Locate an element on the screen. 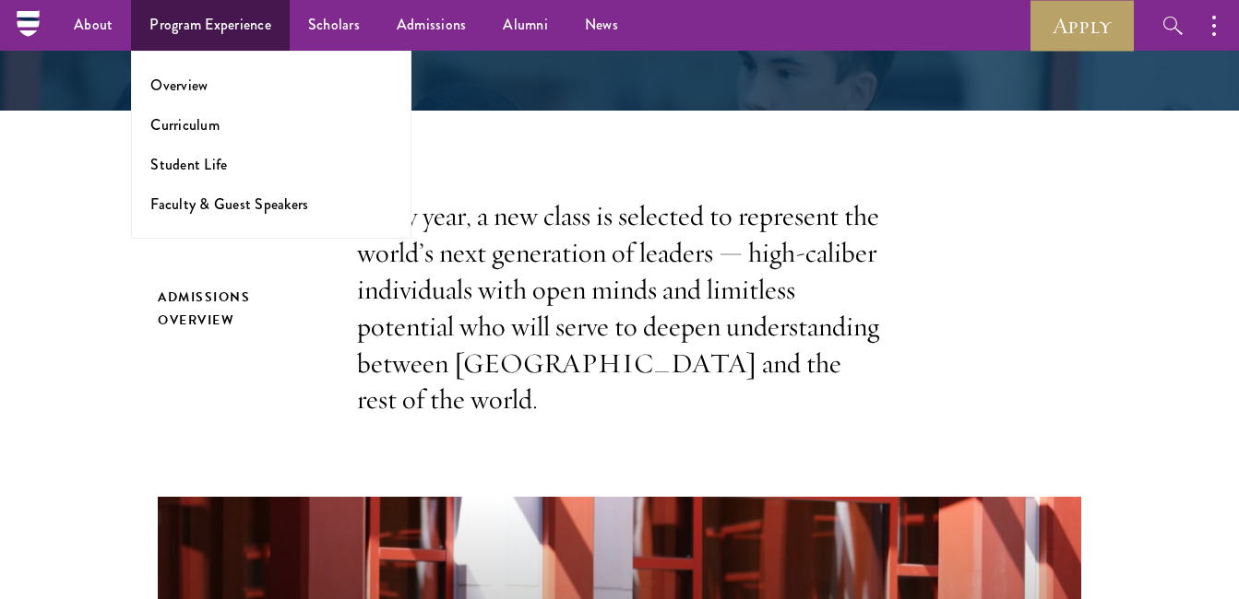  a: Curriculum is located at coordinates (184, 125).